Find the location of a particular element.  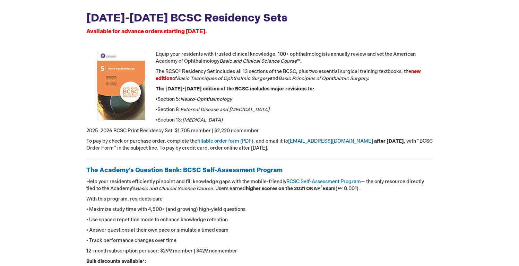

em: Basic Techniques of Ophthalmic Surgery is located at coordinates (223, 78).